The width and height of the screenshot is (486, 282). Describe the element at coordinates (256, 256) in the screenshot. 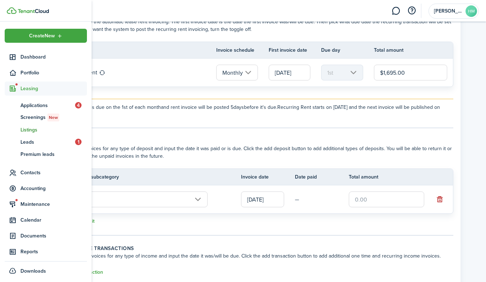

I see `wizard-step-header-description: Create other invoices for any type of income and input the date it was/will be due. Click the add...` at that location.